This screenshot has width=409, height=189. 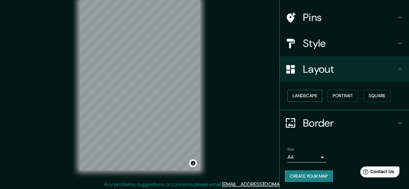 I want to click on div: Border, so click(x=344, y=123).